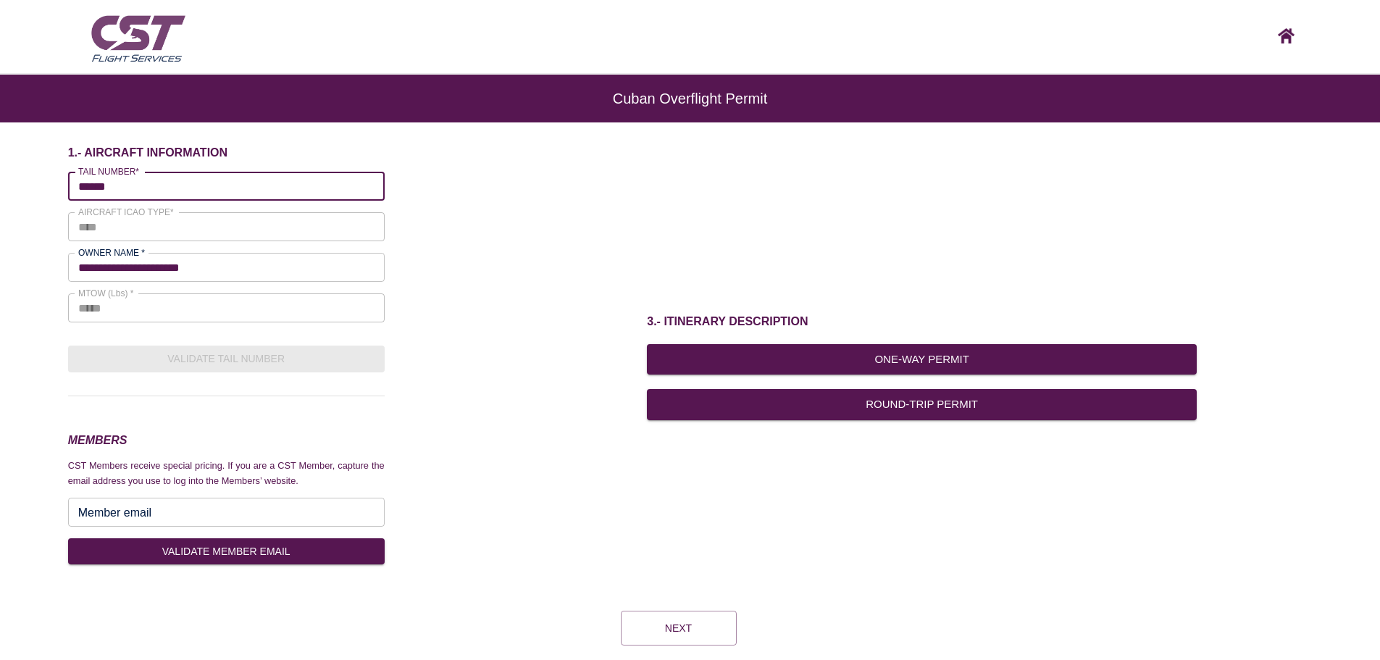 This screenshot has width=1380, height=660. What do you see at coordinates (126, 211) in the screenshot?
I see `label: AIRCRAFT ICAO TYPE*` at bounding box center [126, 211].